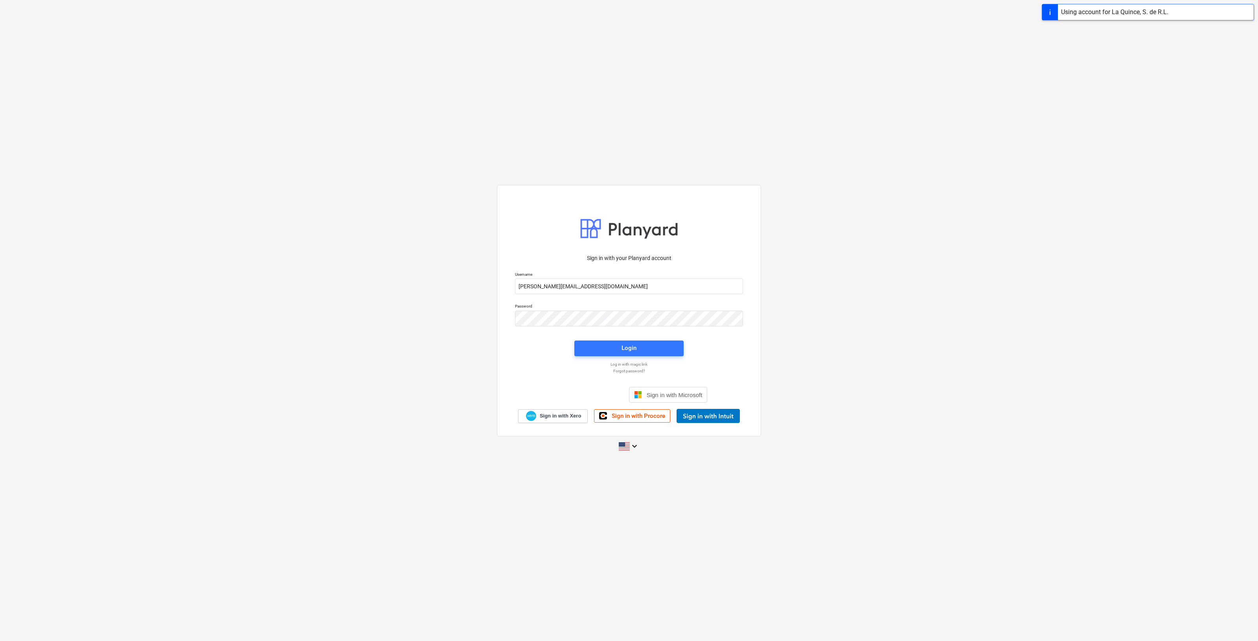 The height and width of the screenshot is (641, 1258). What do you see at coordinates (629, 371) in the screenshot?
I see `p: Forgot password?` at bounding box center [629, 371].